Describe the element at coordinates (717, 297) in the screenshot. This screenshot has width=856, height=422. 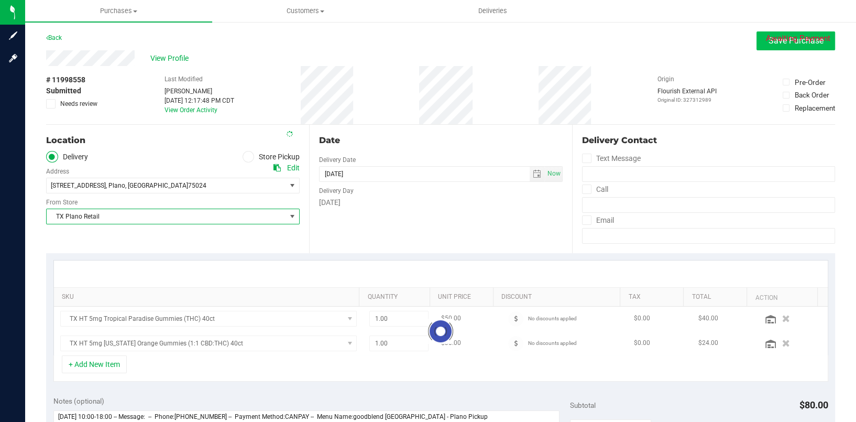
I see `a: Total` at that location.